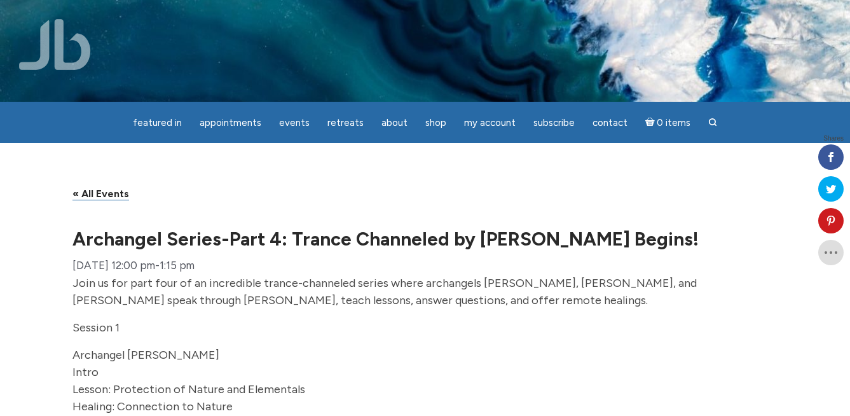  Describe the element at coordinates (394, 123) in the screenshot. I see `span: About` at that location.